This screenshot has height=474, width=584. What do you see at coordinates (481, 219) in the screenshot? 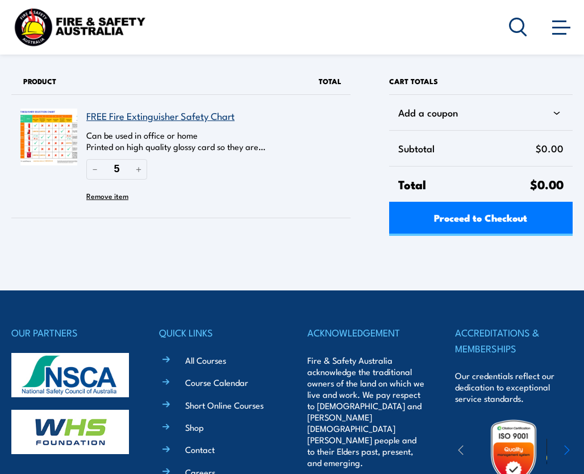
I see `a: Proceed to Checkout` at bounding box center [481, 219].